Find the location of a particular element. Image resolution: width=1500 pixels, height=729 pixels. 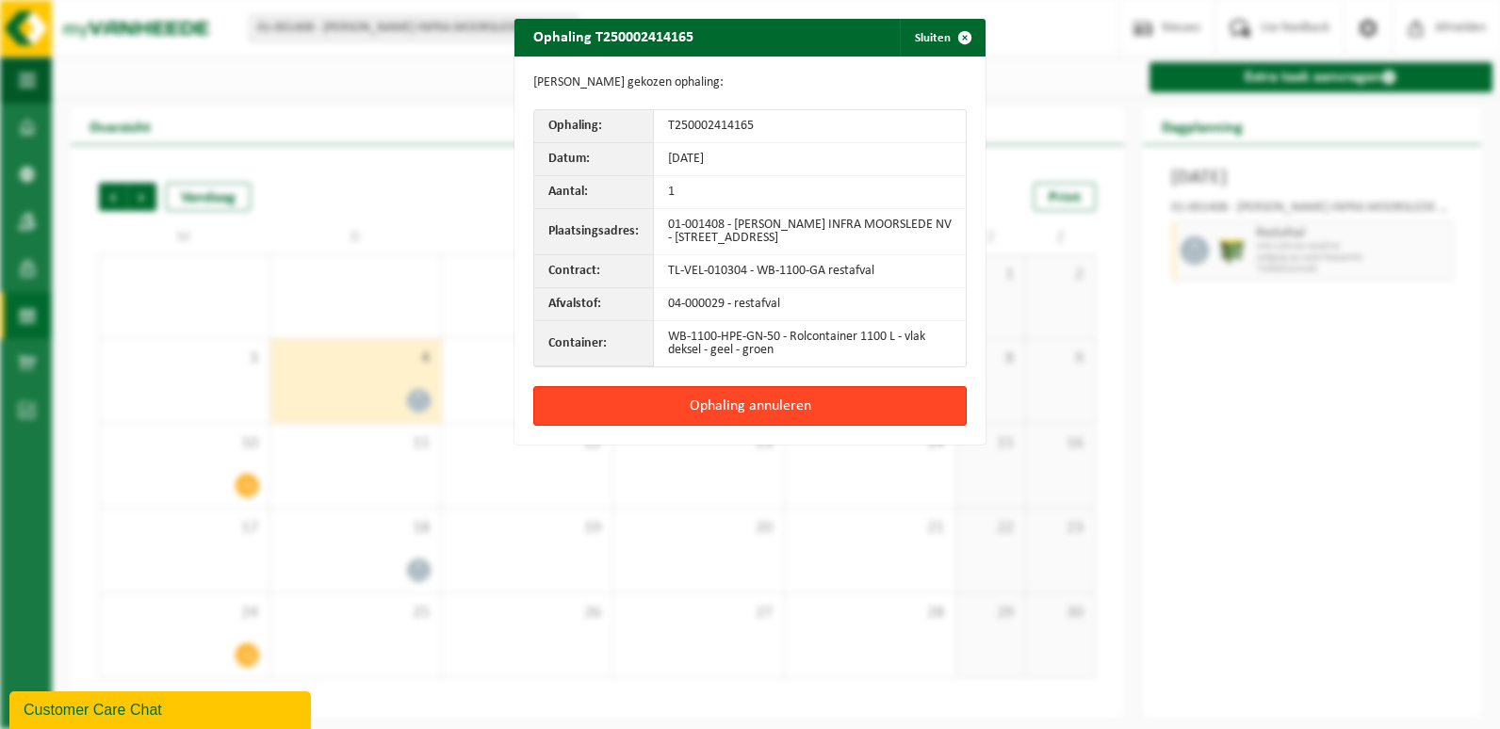

th: Contract: is located at coordinates (594, 271).